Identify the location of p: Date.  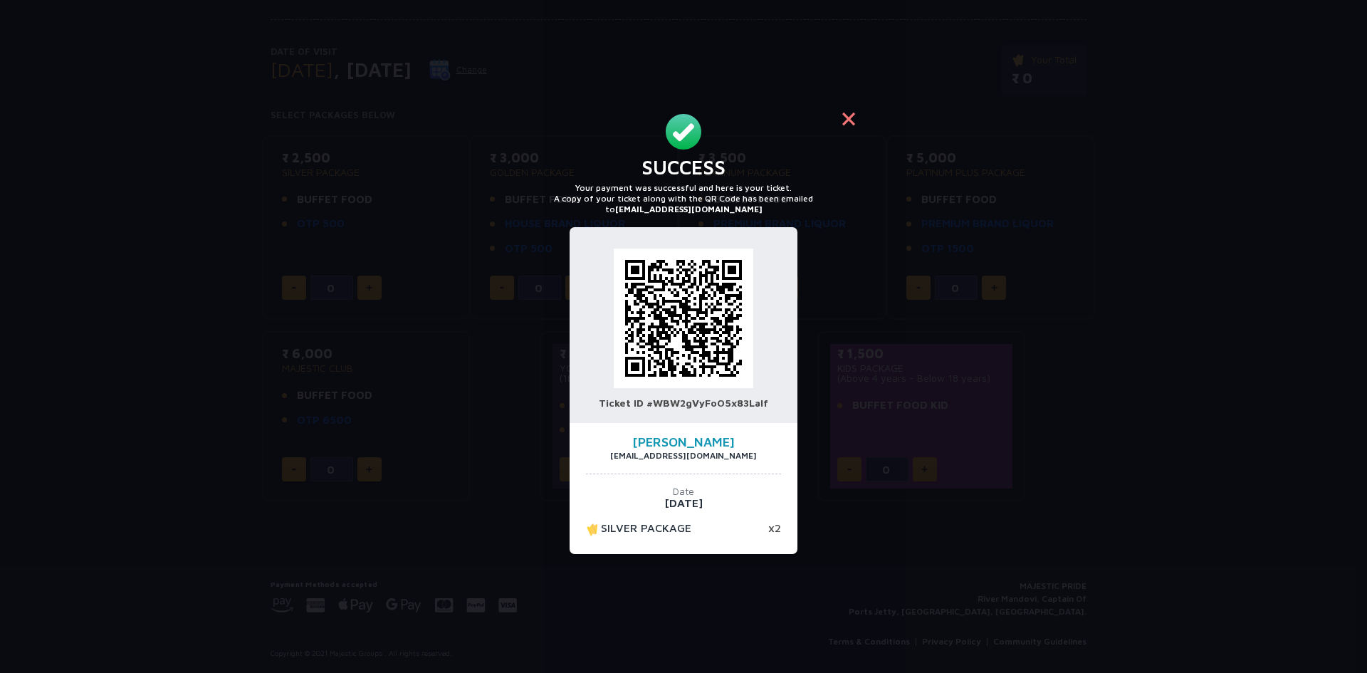
(684, 491).